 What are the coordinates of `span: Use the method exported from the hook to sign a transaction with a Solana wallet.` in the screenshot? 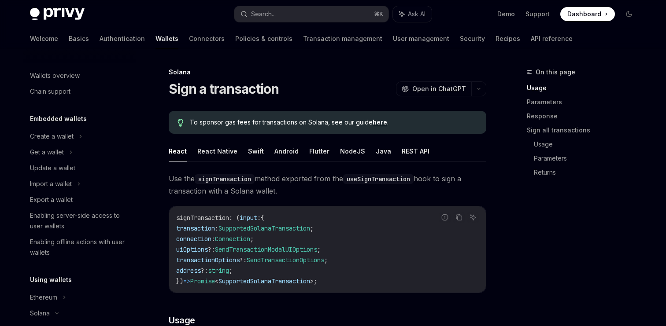 It's located at (327, 185).